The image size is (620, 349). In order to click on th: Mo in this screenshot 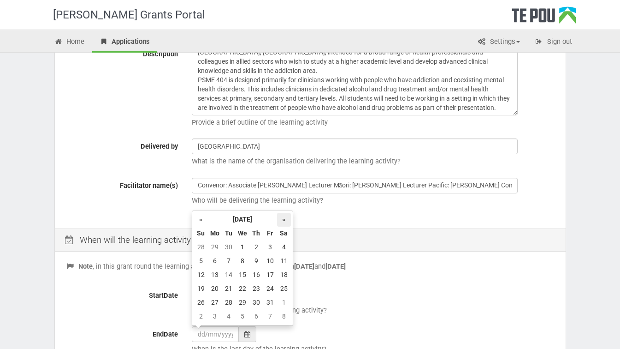, I will do `click(215, 233)`.